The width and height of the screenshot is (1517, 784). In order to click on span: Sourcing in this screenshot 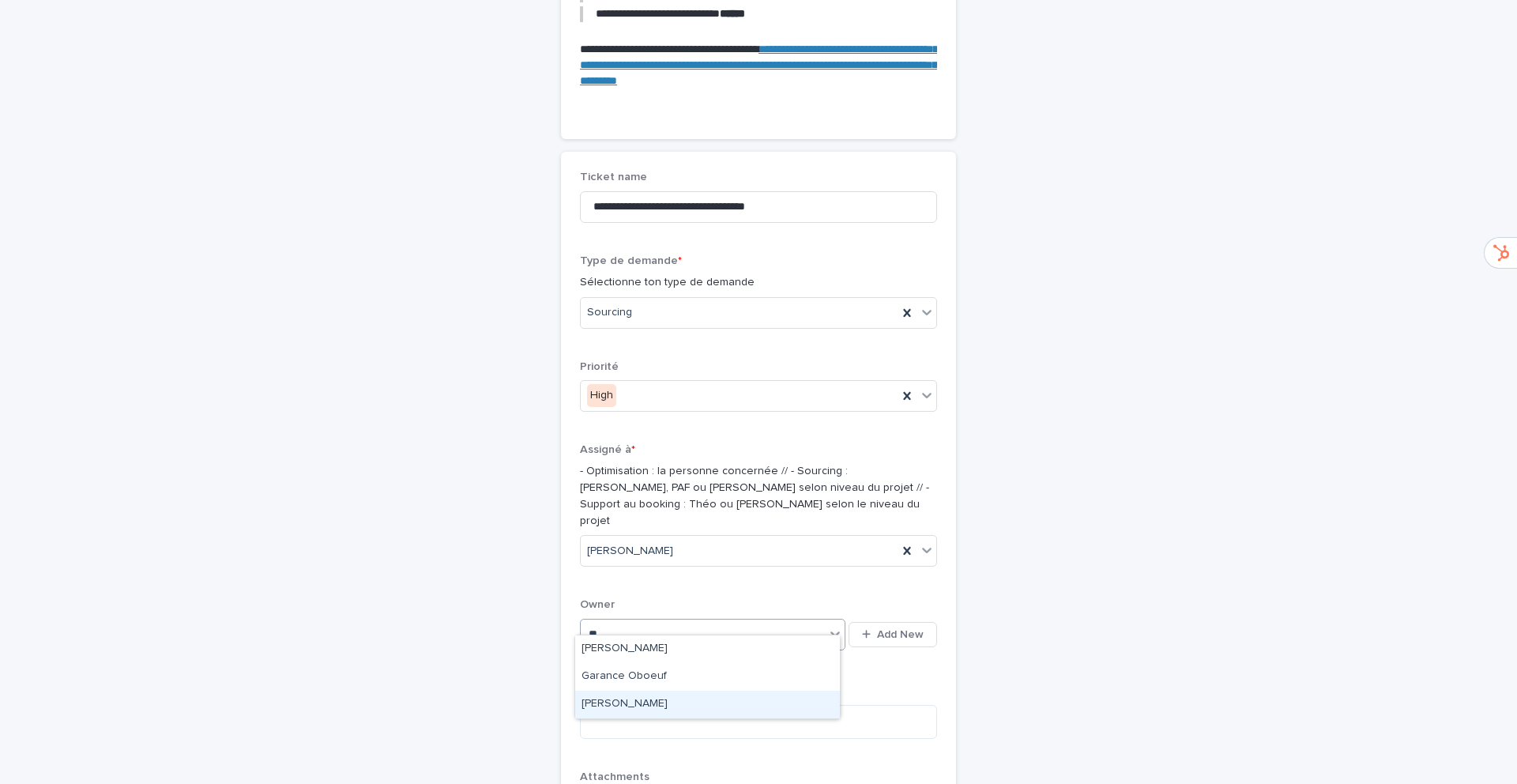, I will do `click(609, 312)`.